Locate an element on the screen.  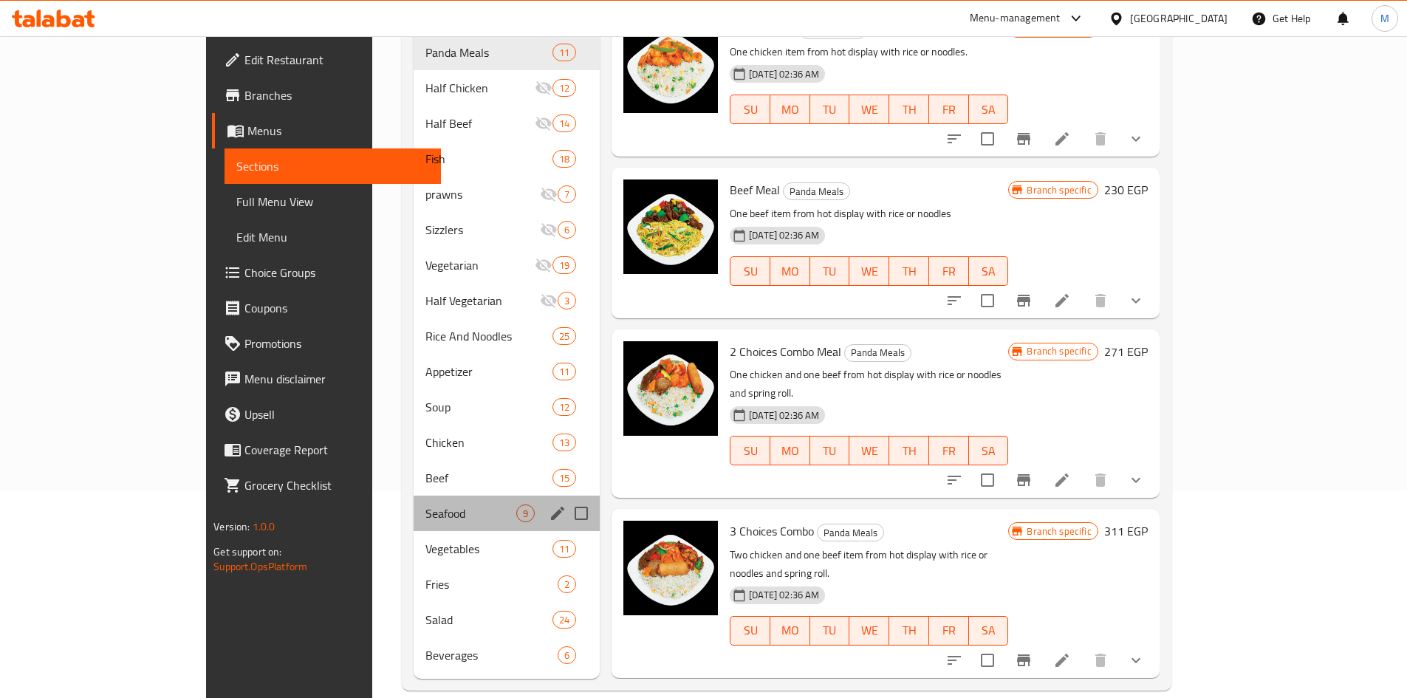
div: Fish is located at coordinates (489, 159).